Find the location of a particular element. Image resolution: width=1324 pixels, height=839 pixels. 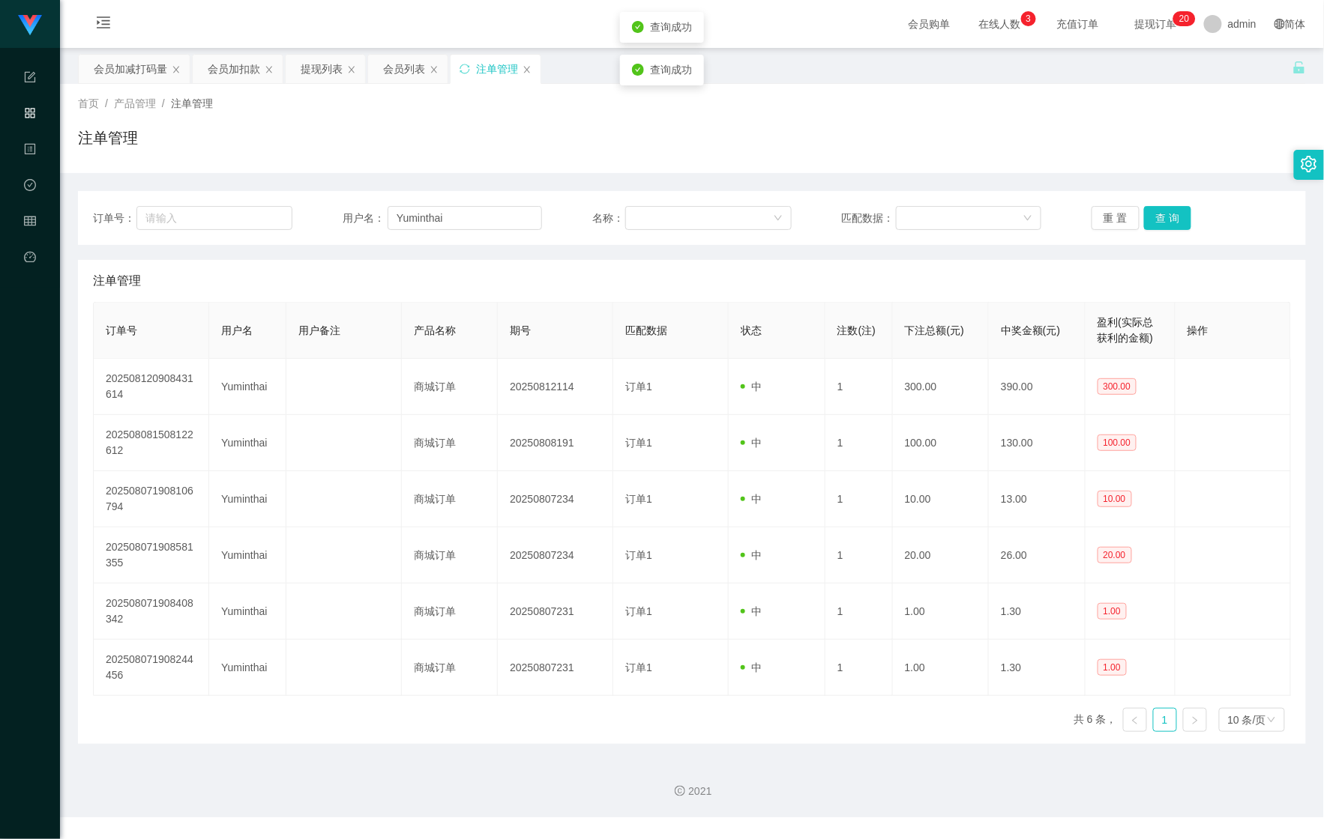

input: 请输入 is located at coordinates (214, 218).